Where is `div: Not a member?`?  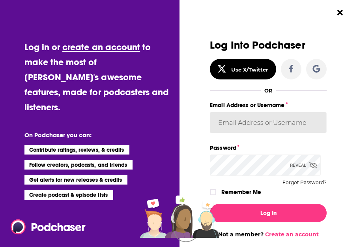
div: Not a member? is located at coordinates (269, 234).